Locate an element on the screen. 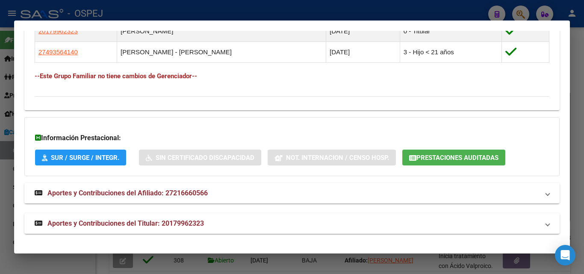 This screenshot has width=584, height=274. h3: Información Prestacional: is located at coordinates (292, 138).